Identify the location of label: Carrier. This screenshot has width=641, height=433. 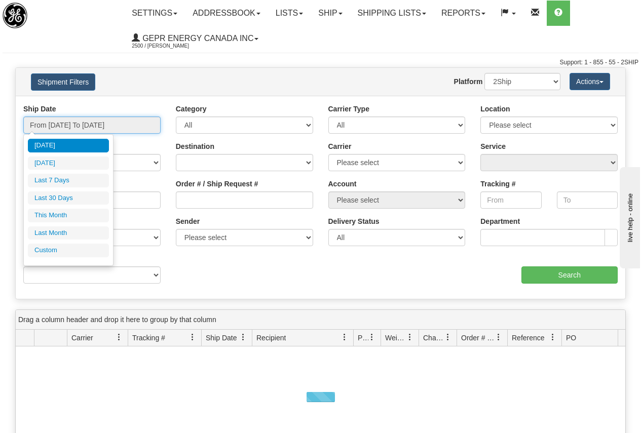
(340, 147).